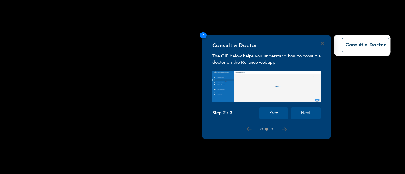 The image size is (405, 174). Describe the element at coordinates (305, 113) in the screenshot. I see `button: Next` at that location.